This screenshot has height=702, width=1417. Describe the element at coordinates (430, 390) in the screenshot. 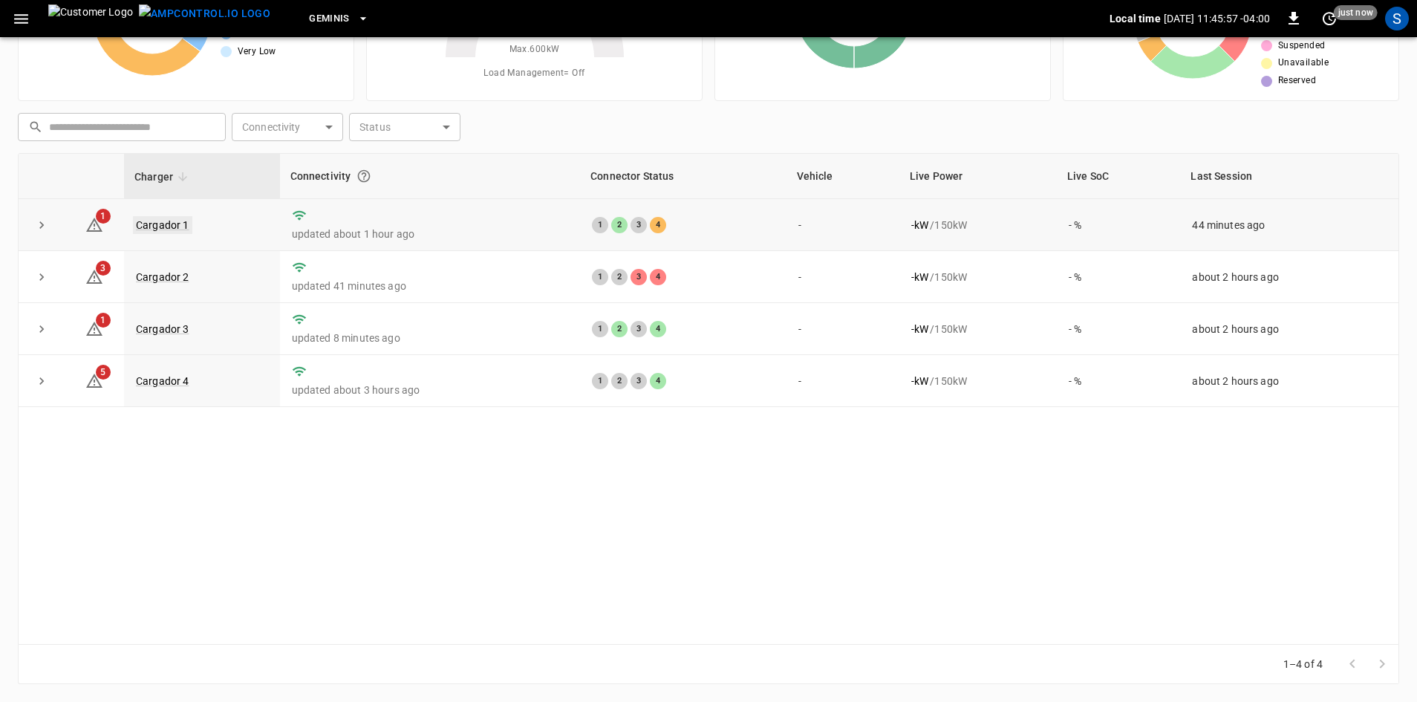

I see `p: updated about 3 hours ago` at that location.